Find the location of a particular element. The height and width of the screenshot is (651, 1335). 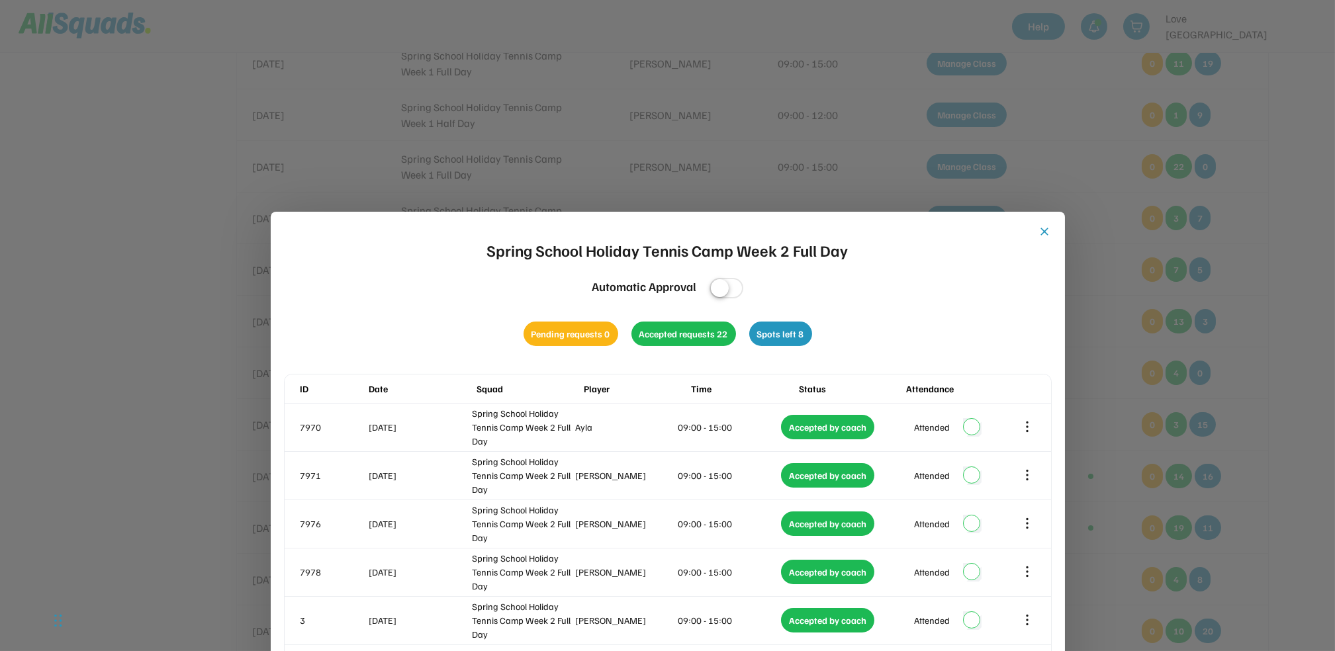

div: Ayla is located at coordinates (626, 427).